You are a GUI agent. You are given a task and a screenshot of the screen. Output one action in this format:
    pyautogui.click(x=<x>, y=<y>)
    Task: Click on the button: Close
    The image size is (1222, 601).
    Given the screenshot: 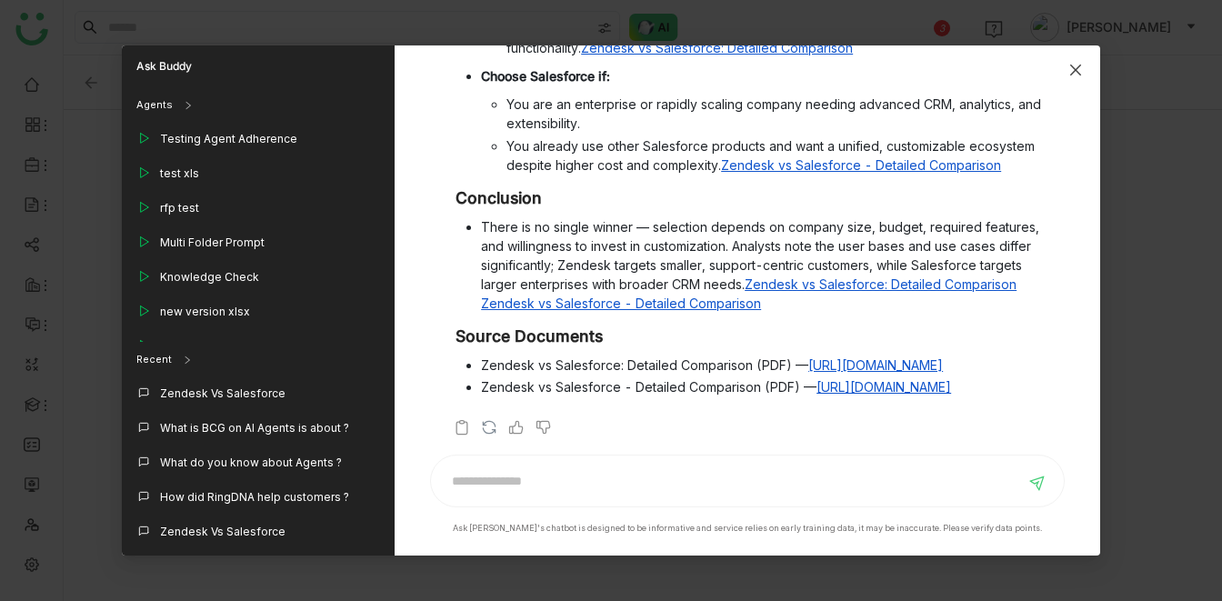 What is the action you would take?
    pyautogui.click(x=1075, y=70)
    